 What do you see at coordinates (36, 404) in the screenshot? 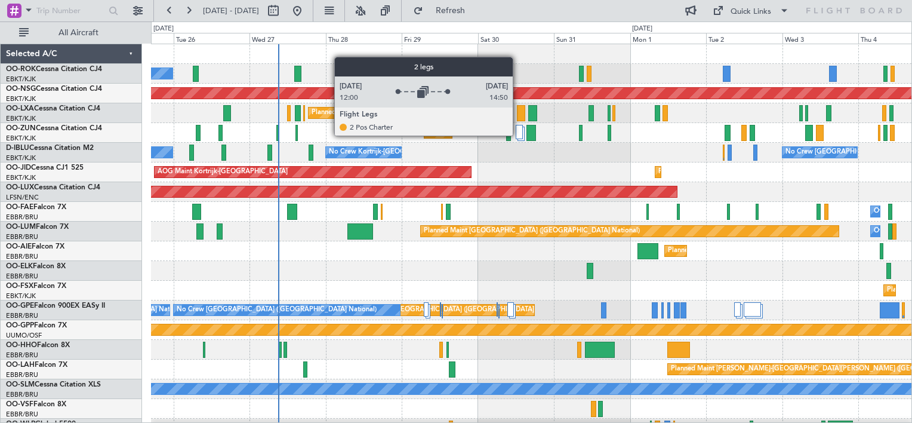
I see `a: OO-VSFFalcon 8X` at bounding box center [36, 404].